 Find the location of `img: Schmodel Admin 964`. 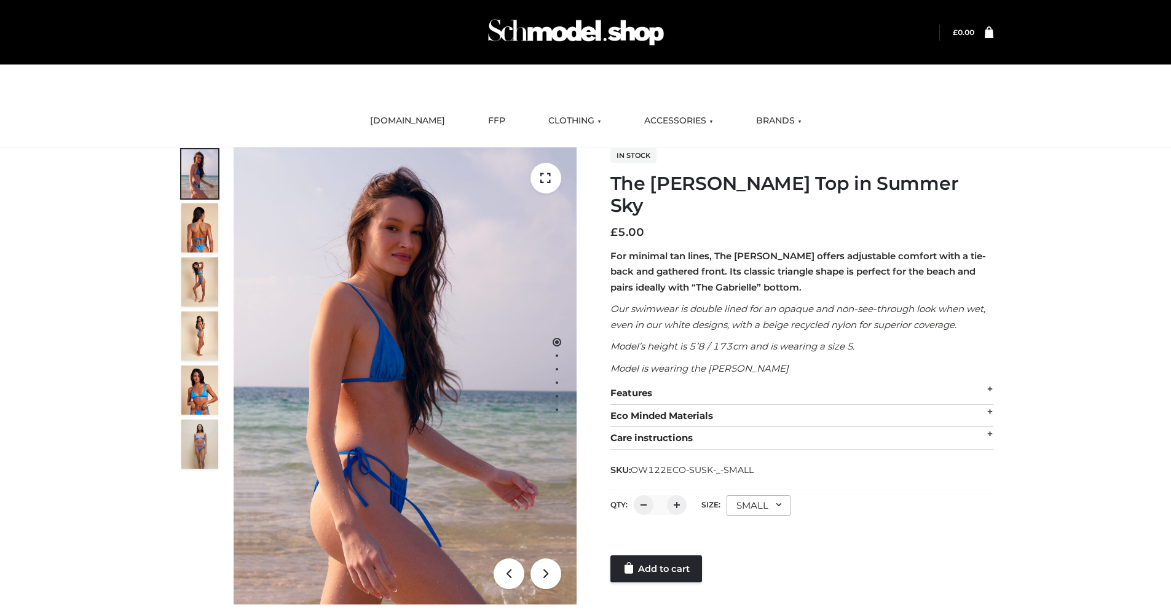

img: Schmodel Admin 964 is located at coordinates (576, 32).